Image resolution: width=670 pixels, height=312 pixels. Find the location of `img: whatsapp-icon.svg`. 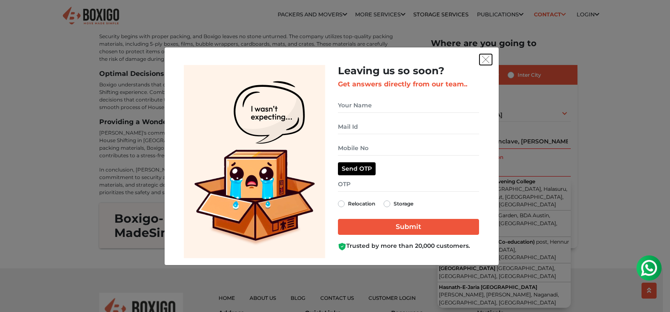

img: whatsapp-icon.svg is located at coordinates (17, 17).